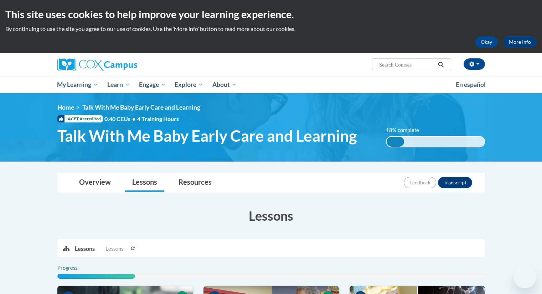  I want to click on span: My Learning, so click(77, 85).